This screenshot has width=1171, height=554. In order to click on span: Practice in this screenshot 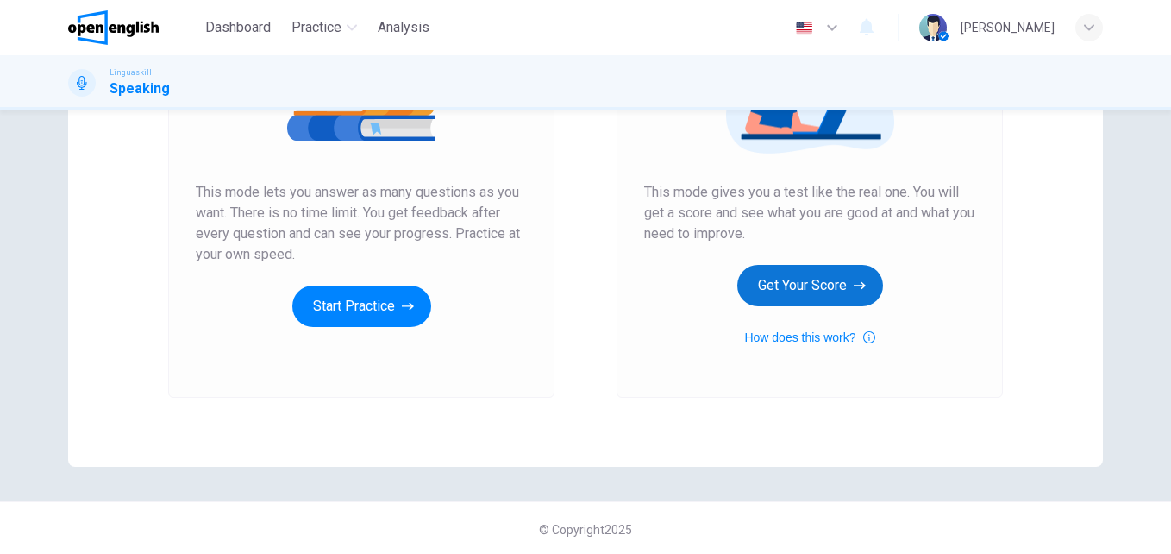, I will do `click(317, 28)`.